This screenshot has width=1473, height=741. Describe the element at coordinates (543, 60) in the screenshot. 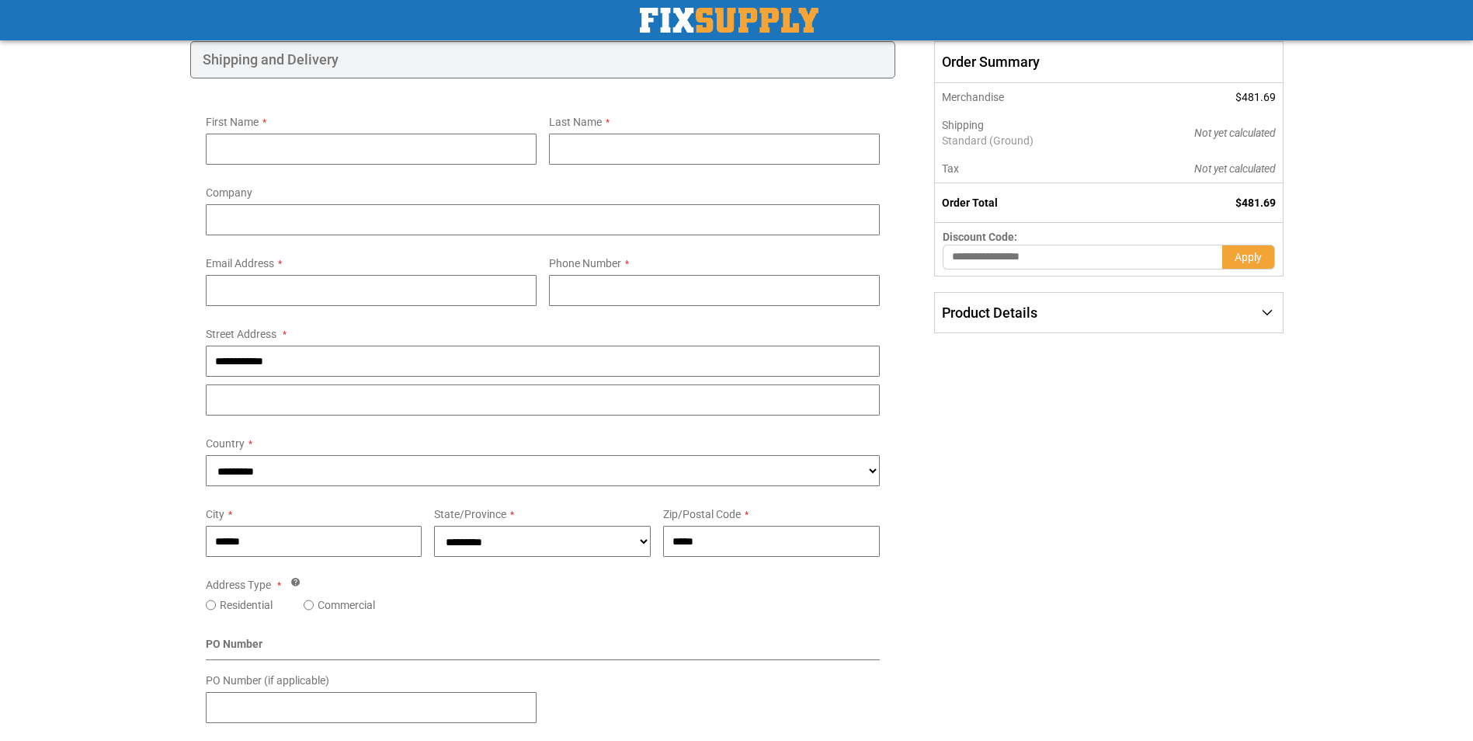

I see `div: Shipping and Delivery` at that location.